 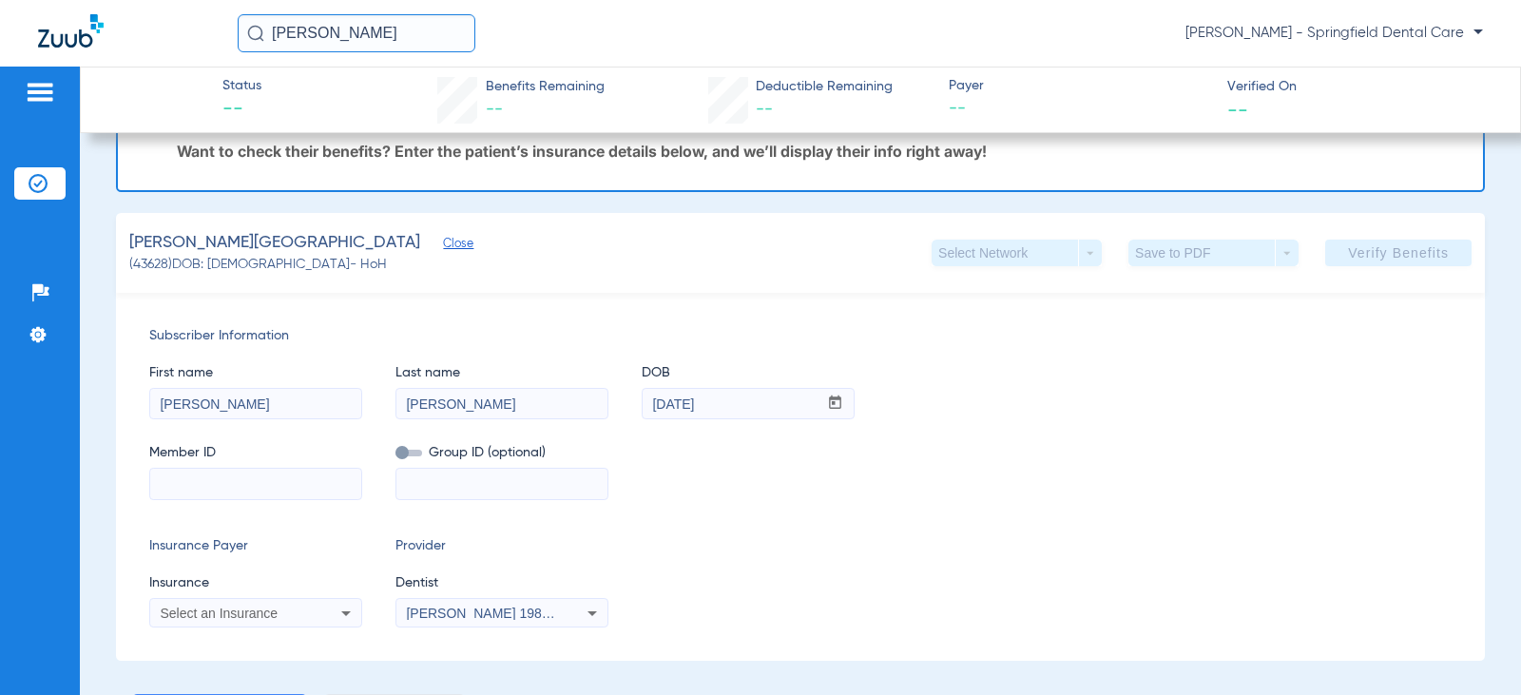 I want to click on span: Group ID (optional), so click(x=502, y=453).